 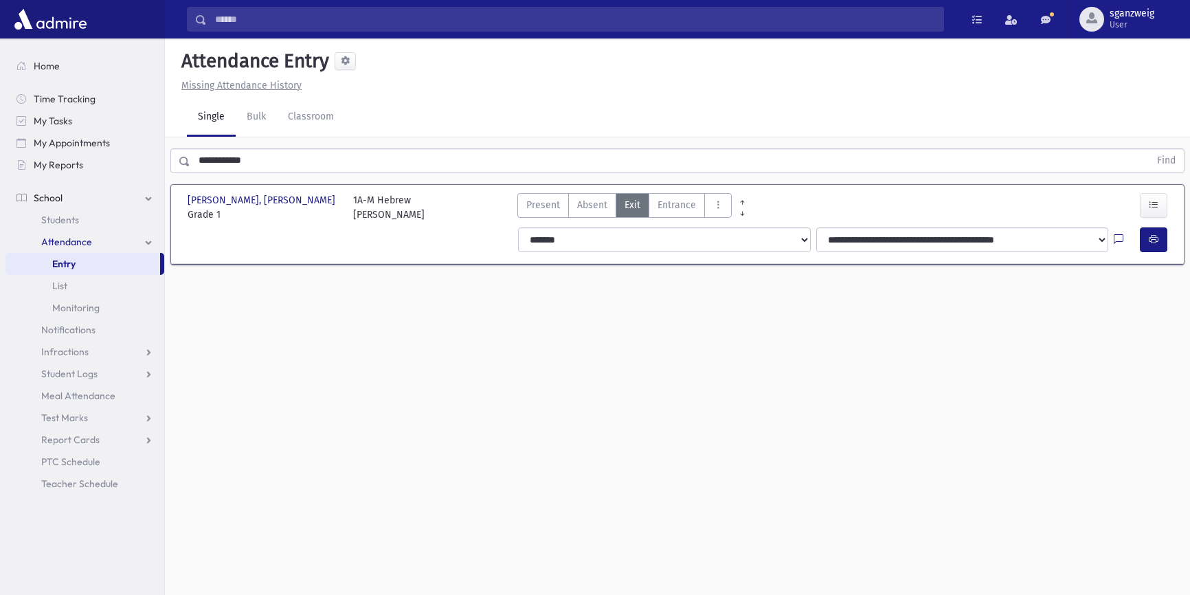 What do you see at coordinates (65, 99) in the screenshot?
I see `span: Time Tracking` at bounding box center [65, 99].